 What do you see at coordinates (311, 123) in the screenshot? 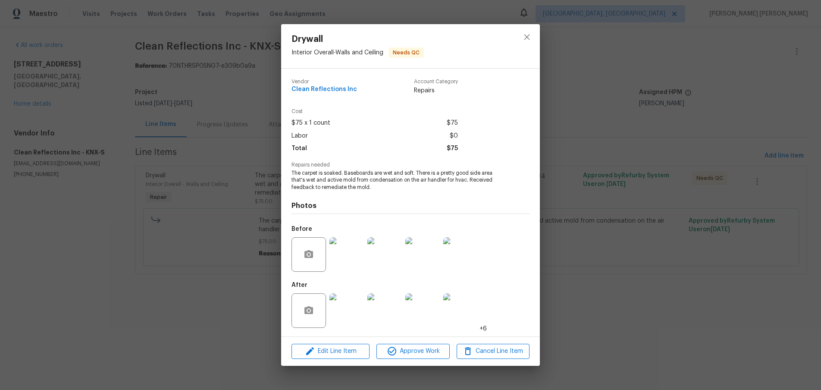
I see `span: $75 x 1 count` at bounding box center [311, 123].